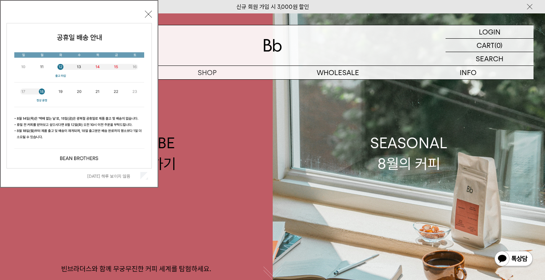 The width and height of the screenshot is (545, 280). I want to click on a: SHOP, so click(207, 72).